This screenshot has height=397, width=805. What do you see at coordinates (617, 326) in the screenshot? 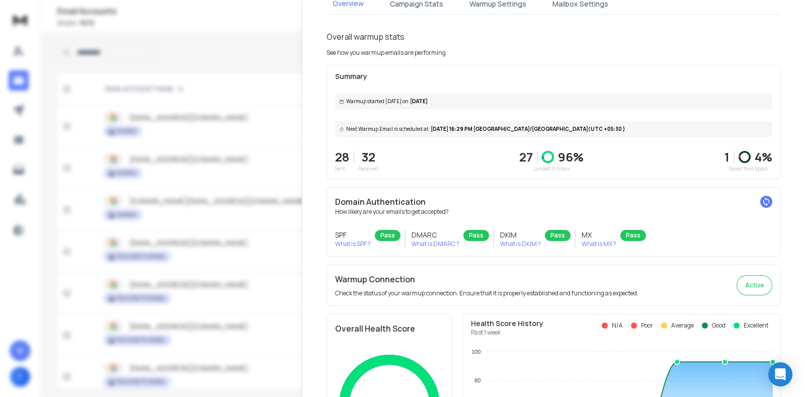
I see `p: N/A` at bounding box center [617, 326].